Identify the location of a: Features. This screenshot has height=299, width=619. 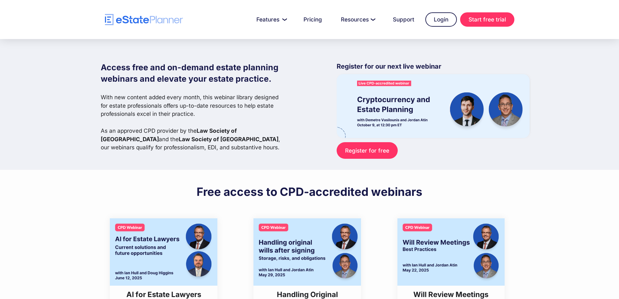
(270, 19).